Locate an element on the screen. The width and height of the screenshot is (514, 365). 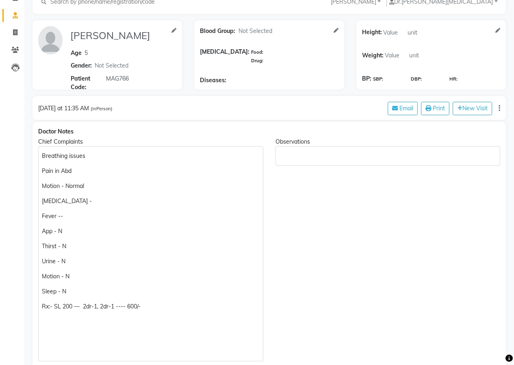
span: SBP: is located at coordinates (378, 79).